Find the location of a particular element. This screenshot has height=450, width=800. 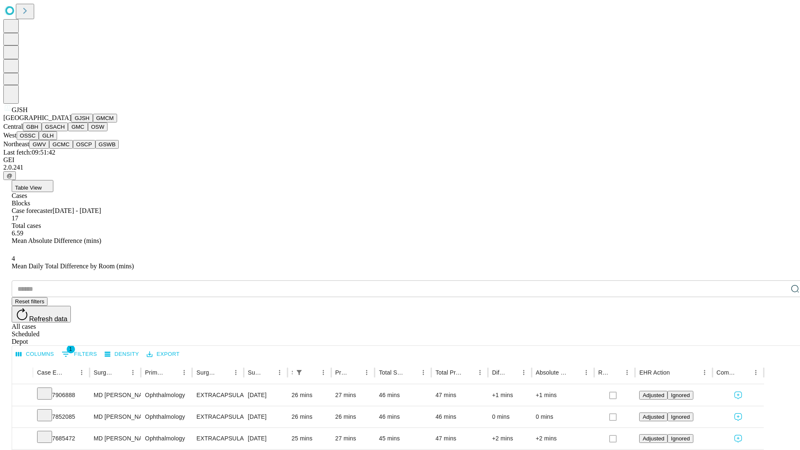

div: GEI is located at coordinates (400, 160).